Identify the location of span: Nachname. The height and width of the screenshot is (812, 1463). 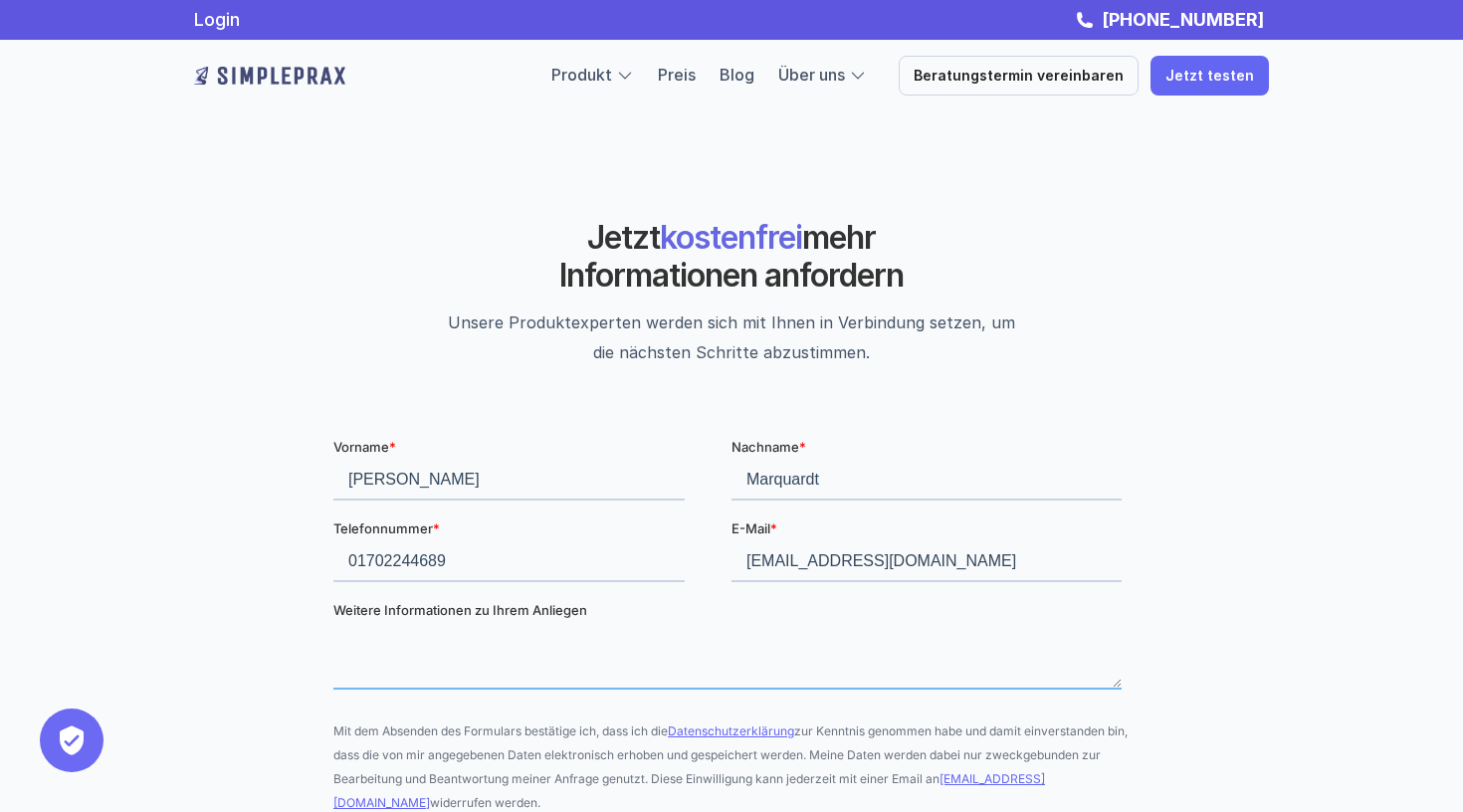
(432, 10).